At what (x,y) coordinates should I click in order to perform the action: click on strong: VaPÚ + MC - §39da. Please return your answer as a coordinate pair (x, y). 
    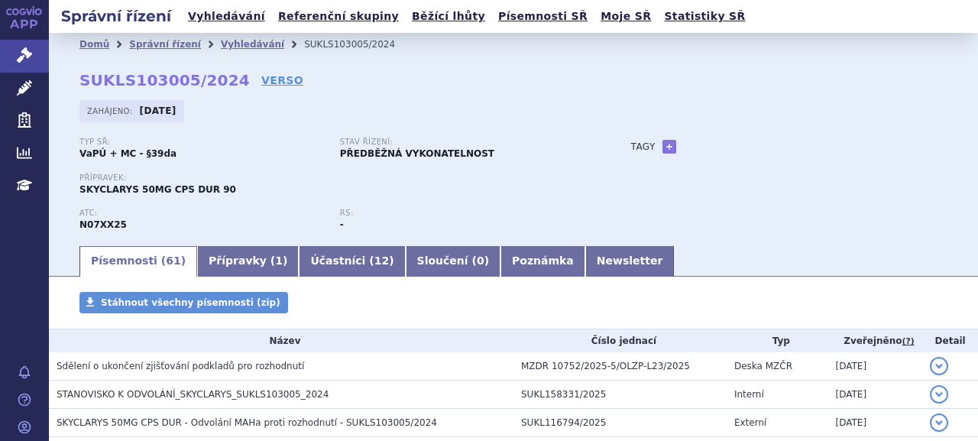
    Looking at the image, I should click on (128, 154).